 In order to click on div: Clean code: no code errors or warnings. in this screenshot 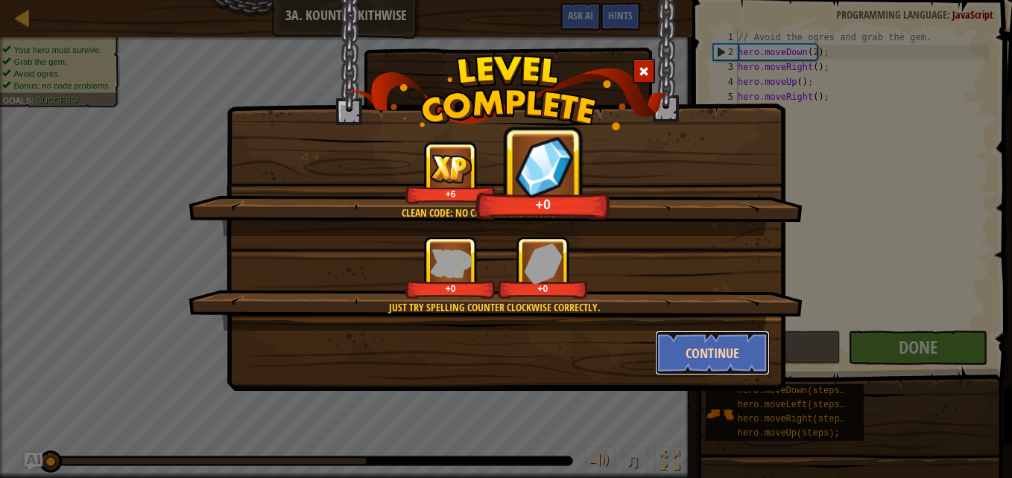, I will do `click(494, 213)`.